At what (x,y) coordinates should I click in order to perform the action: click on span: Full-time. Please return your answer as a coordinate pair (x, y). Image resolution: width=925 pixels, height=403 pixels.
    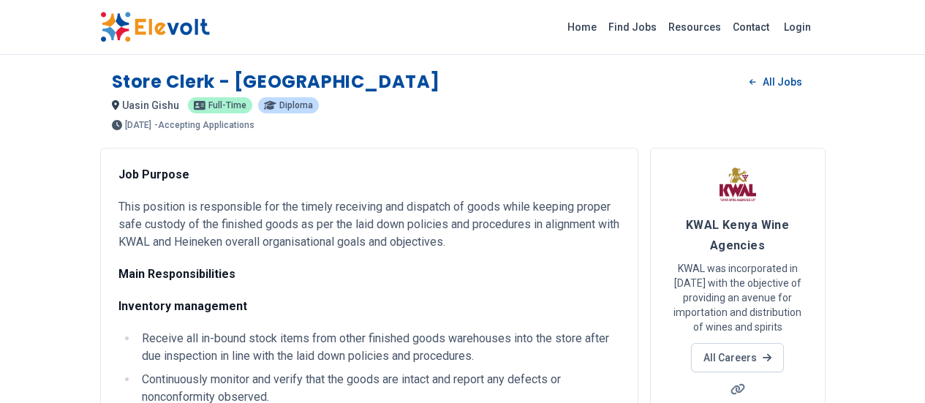
    Looking at the image, I should click on (228, 105).